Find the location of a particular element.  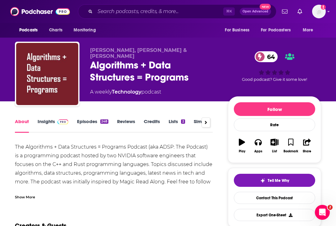

span: Good podcast? Give it some love! is located at coordinates (274, 79).